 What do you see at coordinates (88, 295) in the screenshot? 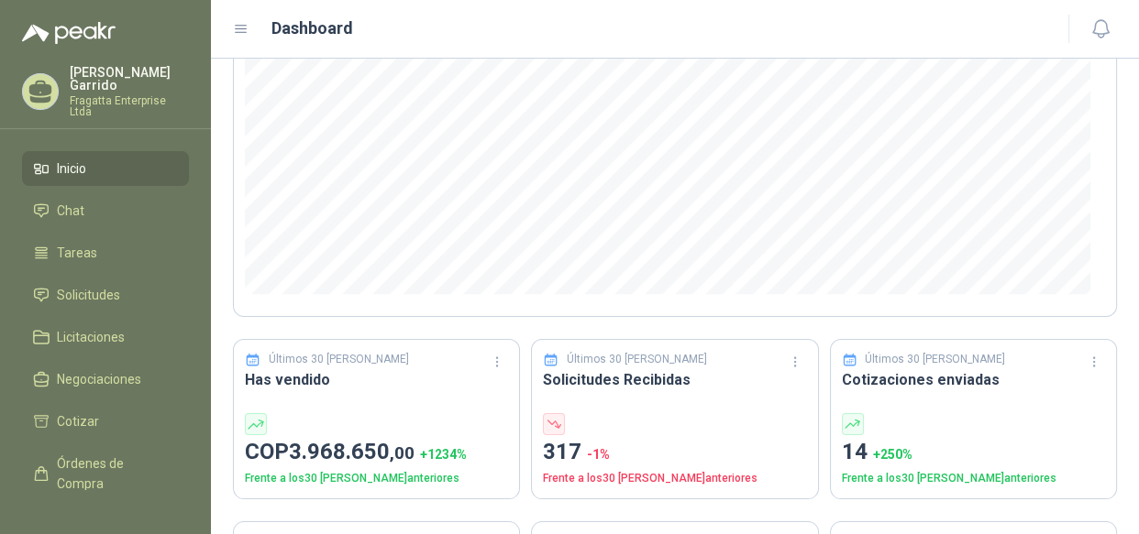
I see `span: Solicitudes` at bounding box center [88, 295].